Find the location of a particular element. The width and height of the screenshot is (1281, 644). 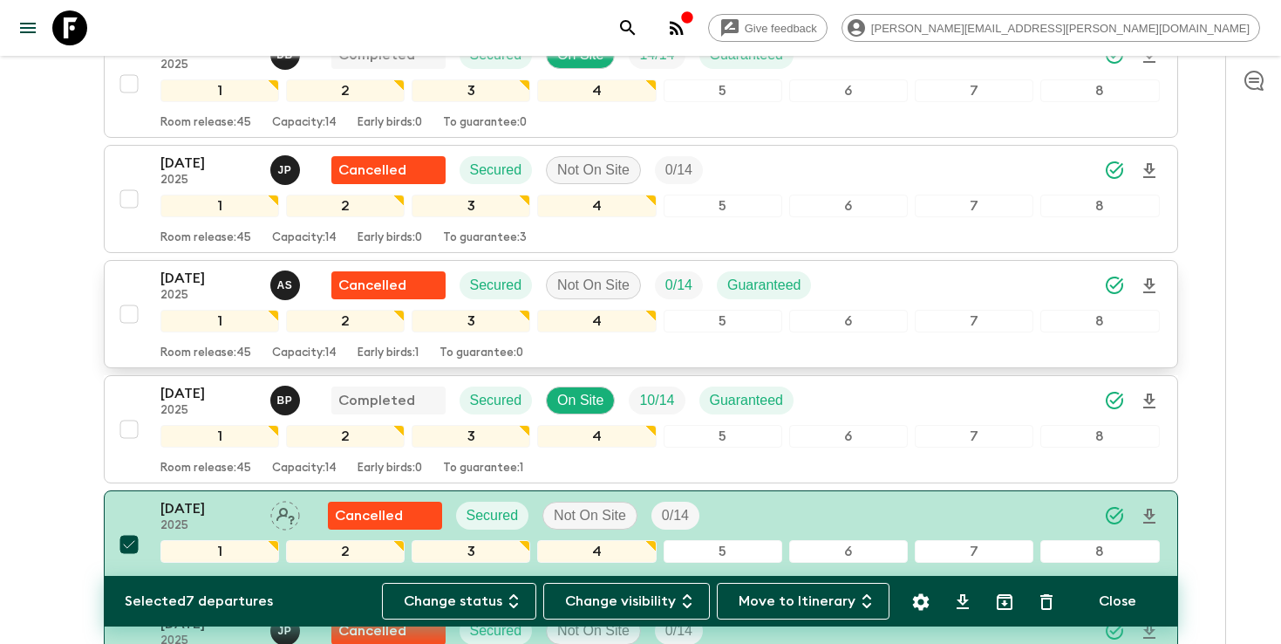

p: To guarantee: 3 is located at coordinates (485, 238).